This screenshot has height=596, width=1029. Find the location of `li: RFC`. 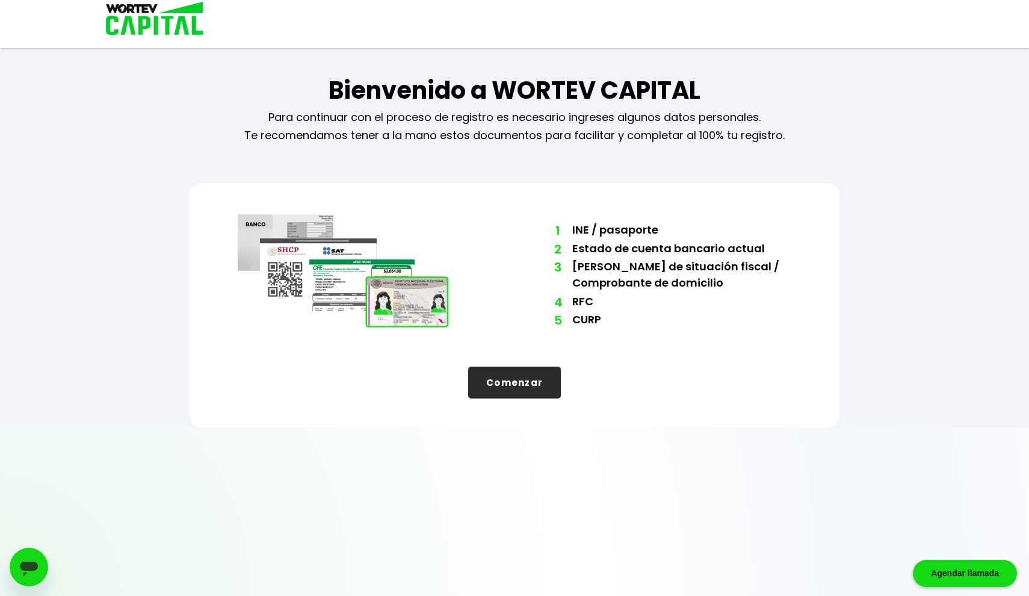

li: RFC is located at coordinates (682, 302).